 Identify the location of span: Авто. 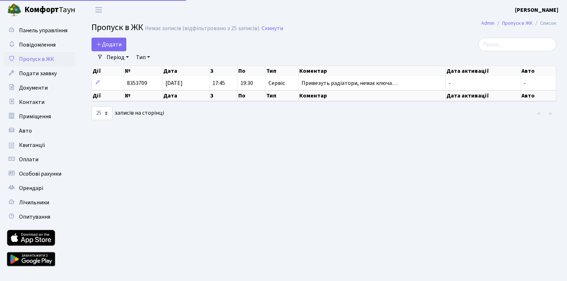
(25, 131).